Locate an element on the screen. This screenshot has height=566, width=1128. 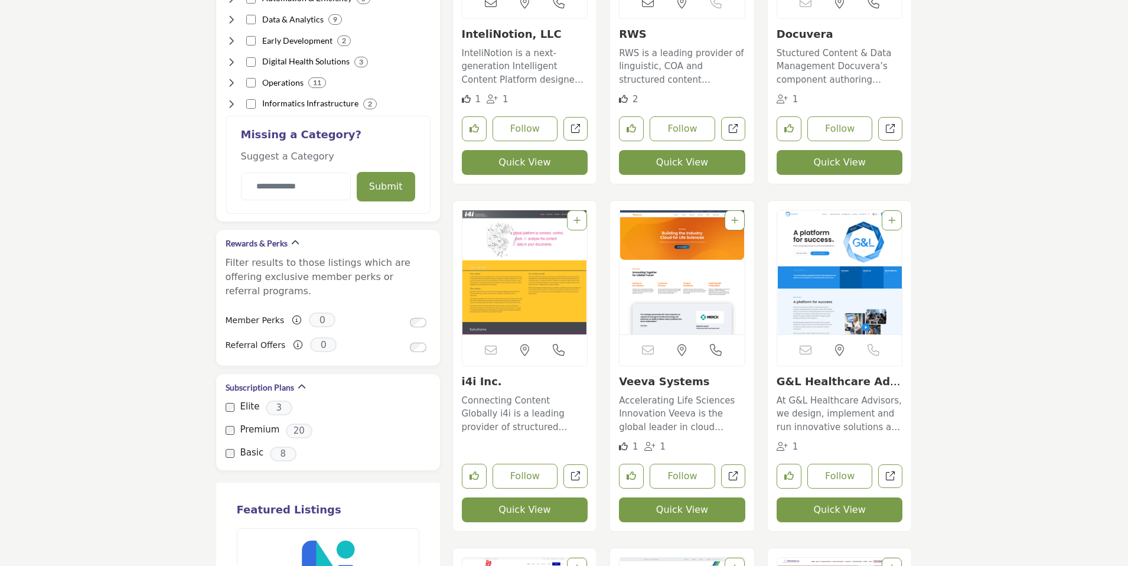
label: Referral Offers is located at coordinates (256, 345).